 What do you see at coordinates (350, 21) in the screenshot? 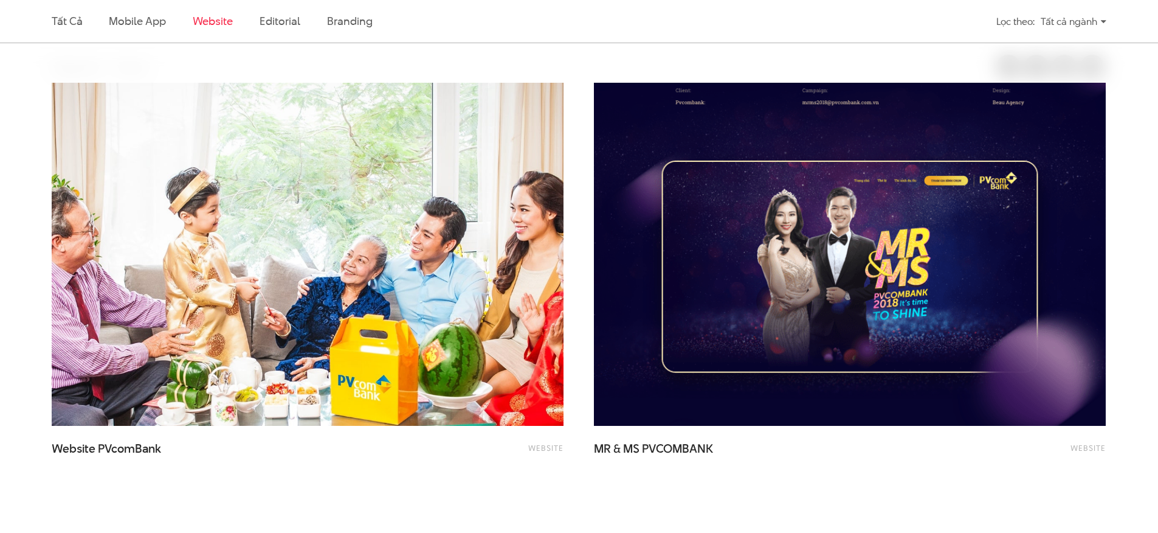
I see `a: Branding` at bounding box center [350, 21].